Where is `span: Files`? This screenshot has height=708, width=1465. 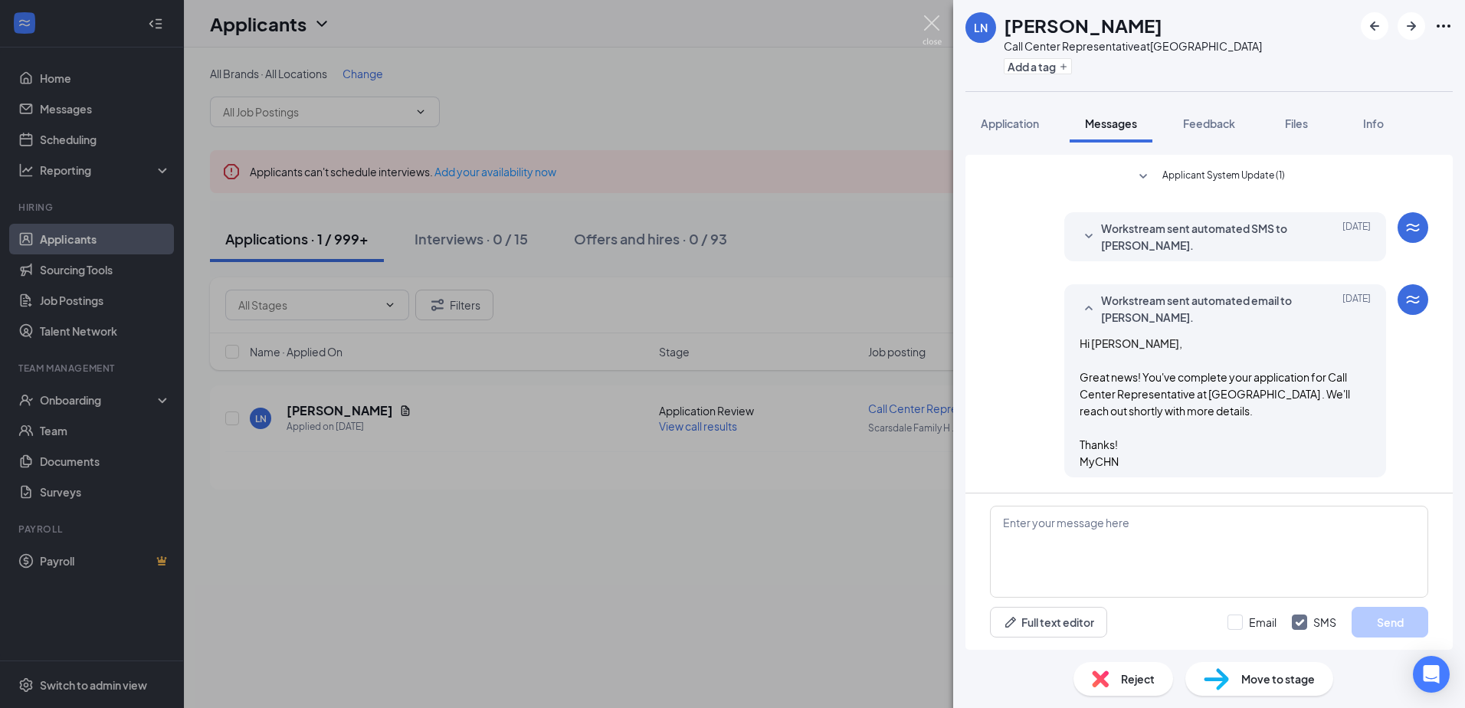
span: Files is located at coordinates (1296, 123).